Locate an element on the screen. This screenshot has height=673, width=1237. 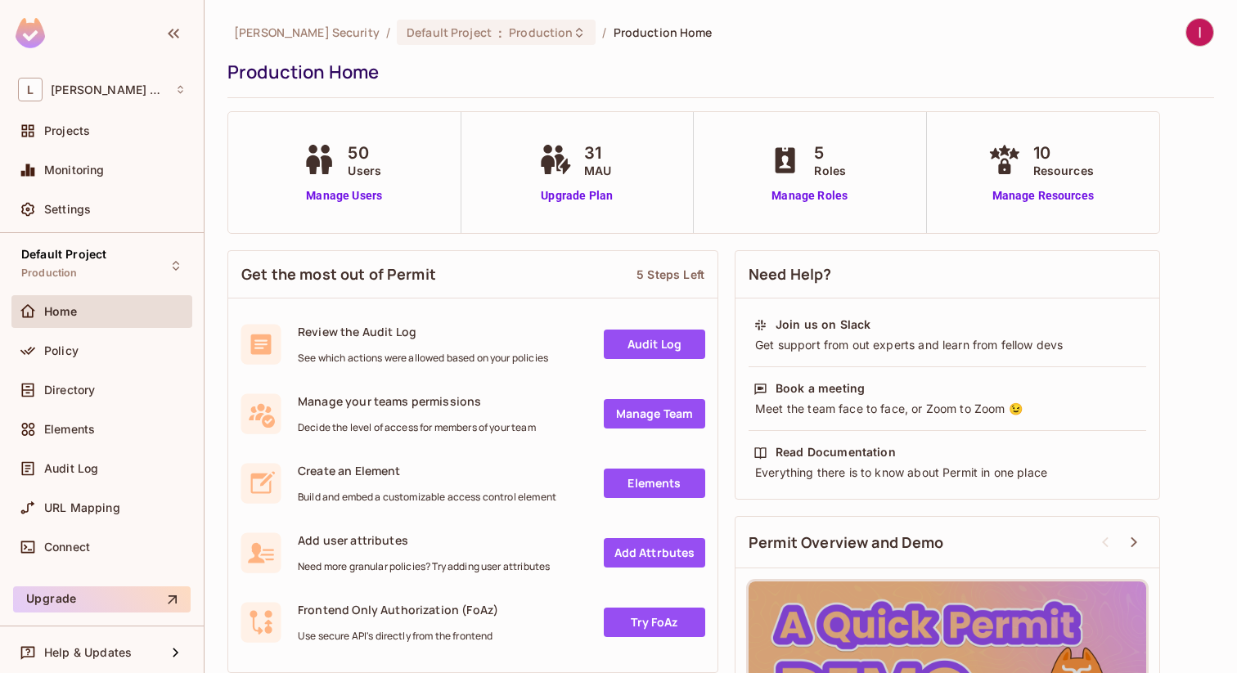
span: the active workspace is located at coordinates (307, 32).